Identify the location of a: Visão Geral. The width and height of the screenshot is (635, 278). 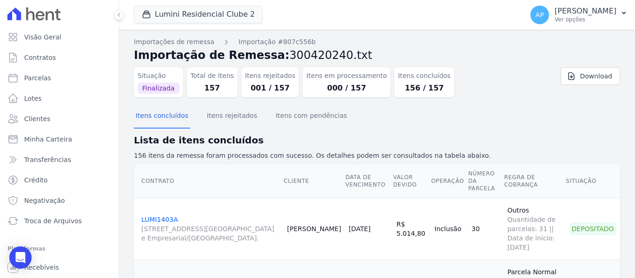
(59, 37).